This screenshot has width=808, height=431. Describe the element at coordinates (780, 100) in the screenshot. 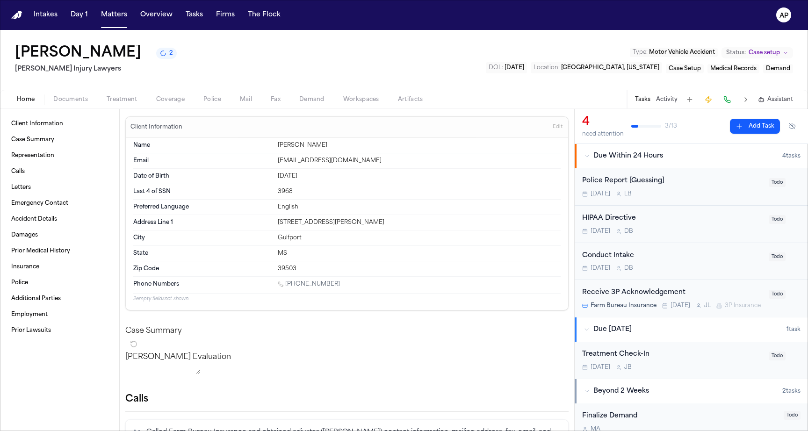

I see `span: Assistant` at that location.